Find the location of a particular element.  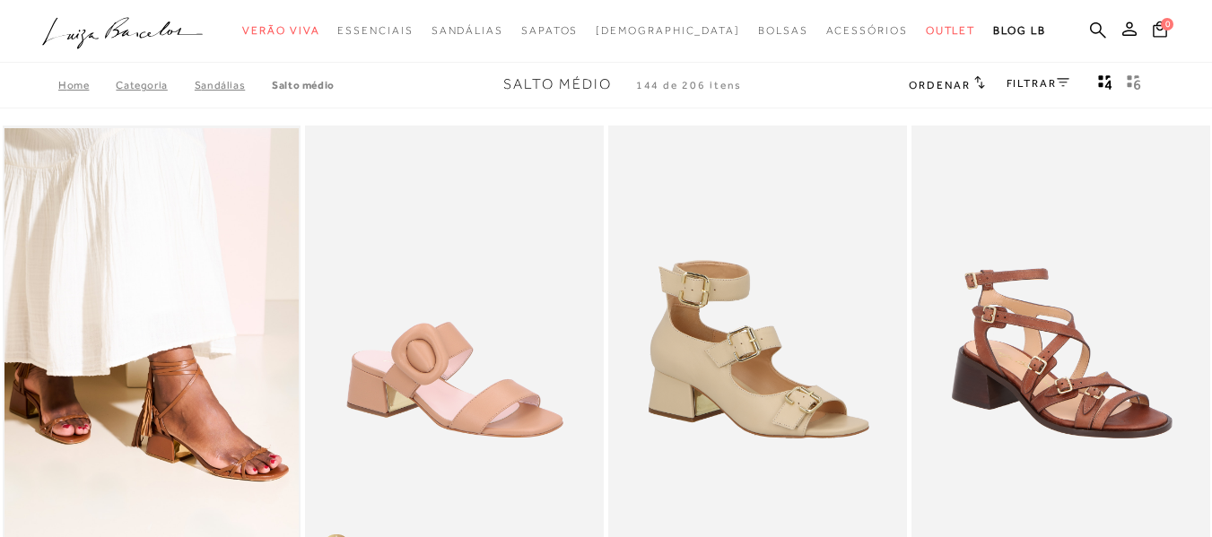

a: FILTRAR is located at coordinates (1038, 83).